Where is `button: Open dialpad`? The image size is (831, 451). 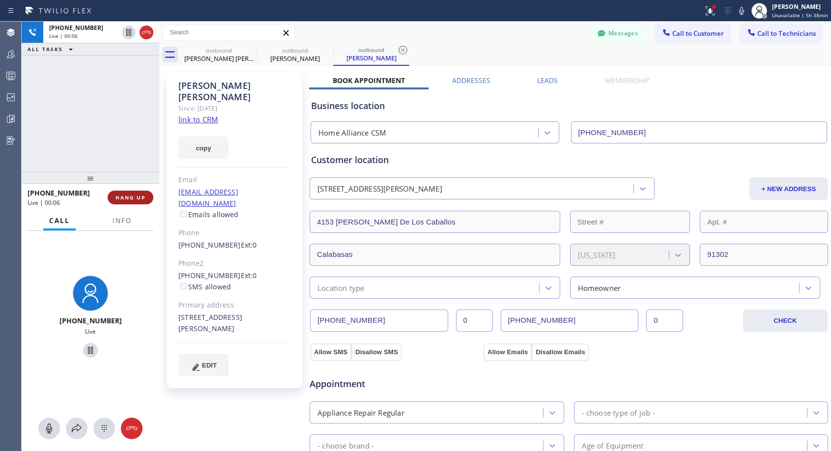
button: Open dialpad is located at coordinates (104, 428).